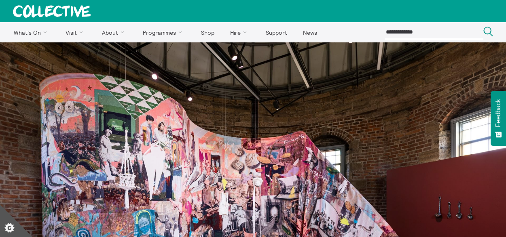  I want to click on a: Visit, so click(76, 32).